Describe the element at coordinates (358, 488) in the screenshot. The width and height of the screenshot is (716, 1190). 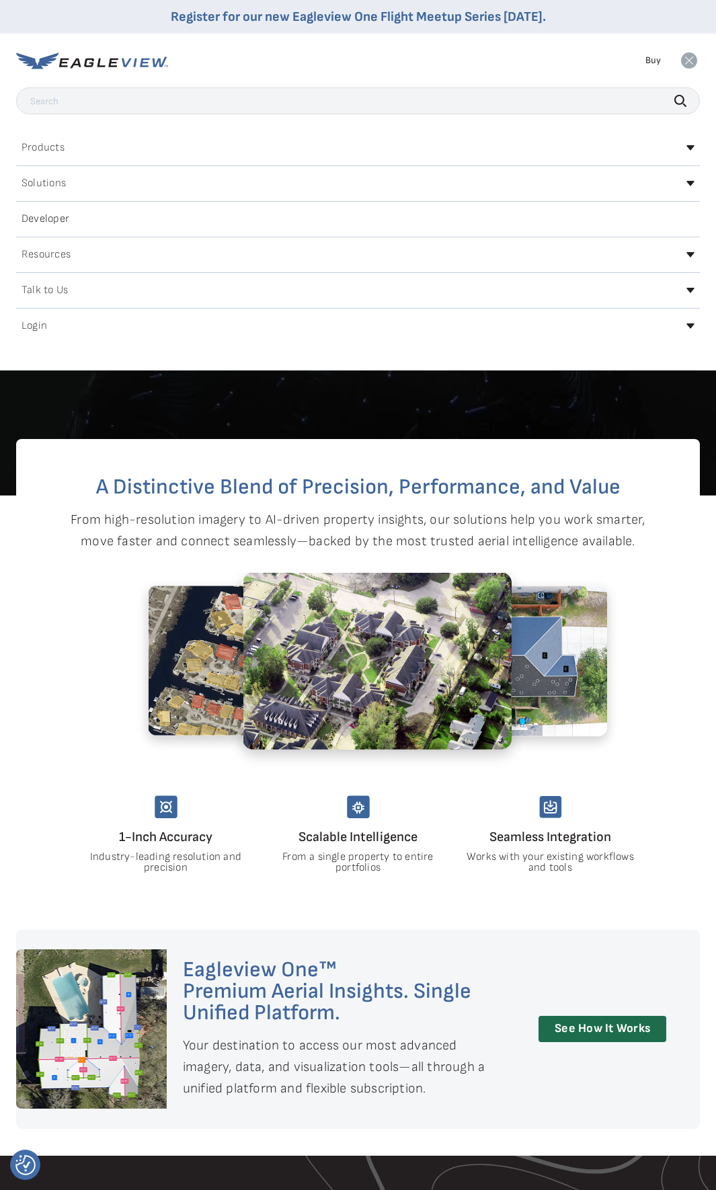
I see `h2: A Distinctive Blend of Precision, Performance, and Value` at that location.